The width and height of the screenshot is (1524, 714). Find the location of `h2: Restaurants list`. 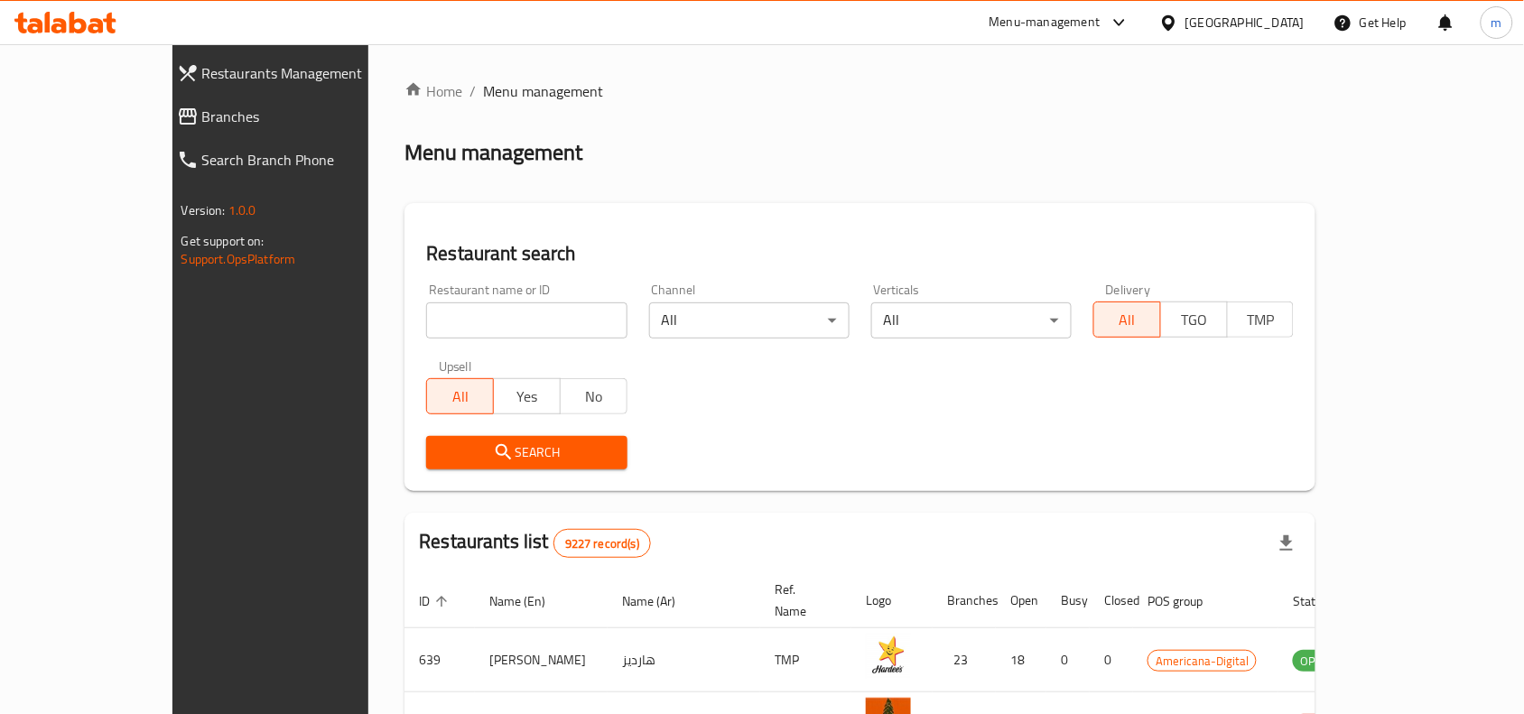

h2: Restaurants list is located at coordinates (535, 543).